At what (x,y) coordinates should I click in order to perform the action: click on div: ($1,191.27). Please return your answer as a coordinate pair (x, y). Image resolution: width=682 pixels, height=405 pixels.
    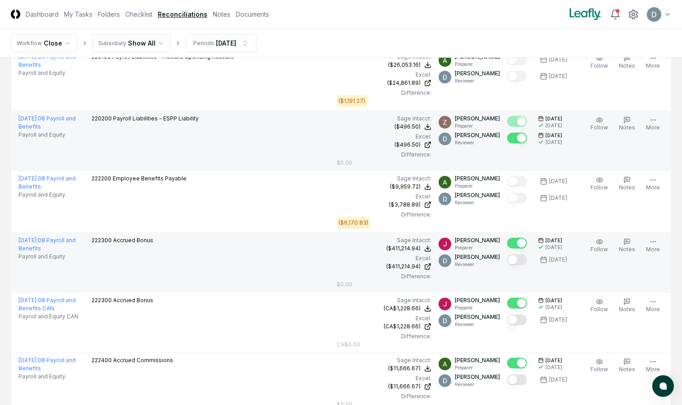
    Looking at the image, I should click on (352, 101).